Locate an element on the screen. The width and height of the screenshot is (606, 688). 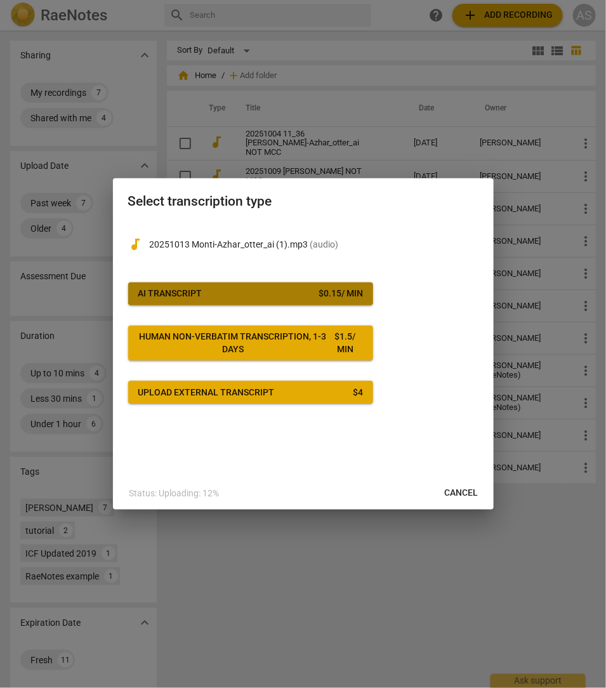
button: Cancel is located at coordinates (461, 493).